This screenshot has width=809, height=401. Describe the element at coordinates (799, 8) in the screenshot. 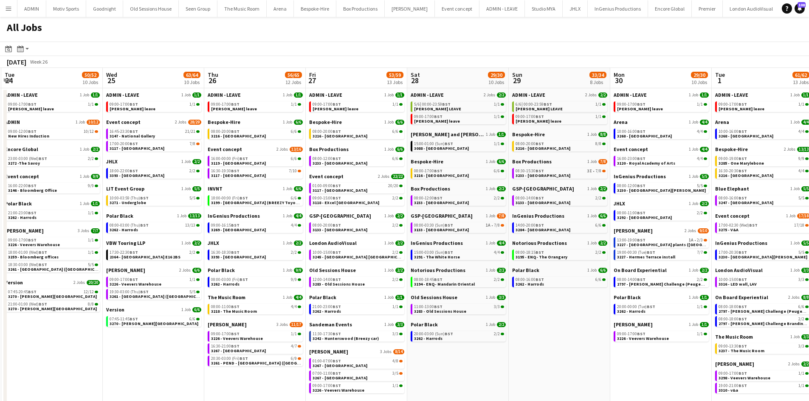

I see `a: 108` at that location.